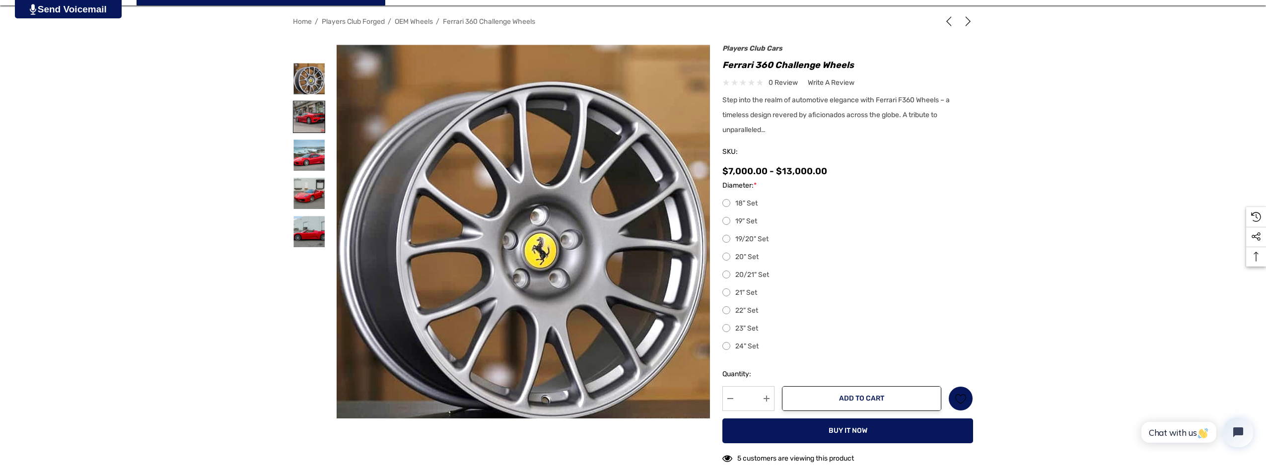  Describe the element at coordinates (847, 311) in the screenshot. I see `label: 22" Set` at that location.